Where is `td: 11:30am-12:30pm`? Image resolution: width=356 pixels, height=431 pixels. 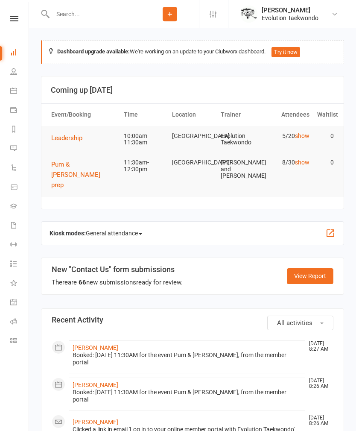
td: 11:30am-12:30pm is located at coordinates (144, 166).